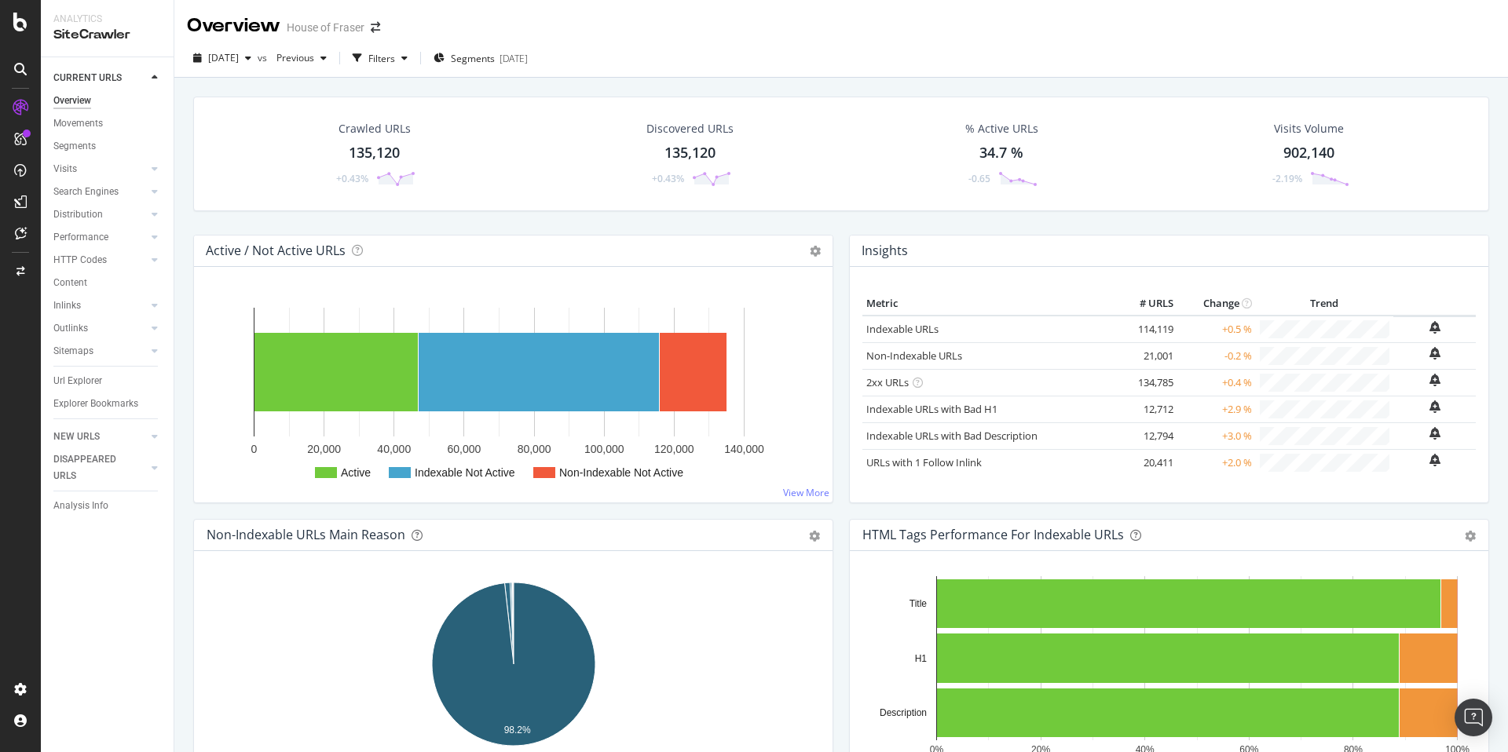 This screenshot has width=1508, height=752. Describe the element at coordinates (80, 260) in the screenshot. I see `div: HTTP Codes` at that location.